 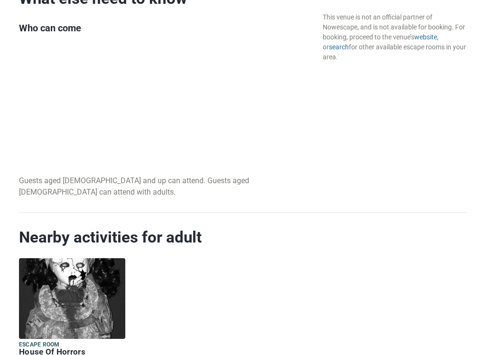 I want to click on h2: Nearby activities for adult, so click(x=243, y=237).